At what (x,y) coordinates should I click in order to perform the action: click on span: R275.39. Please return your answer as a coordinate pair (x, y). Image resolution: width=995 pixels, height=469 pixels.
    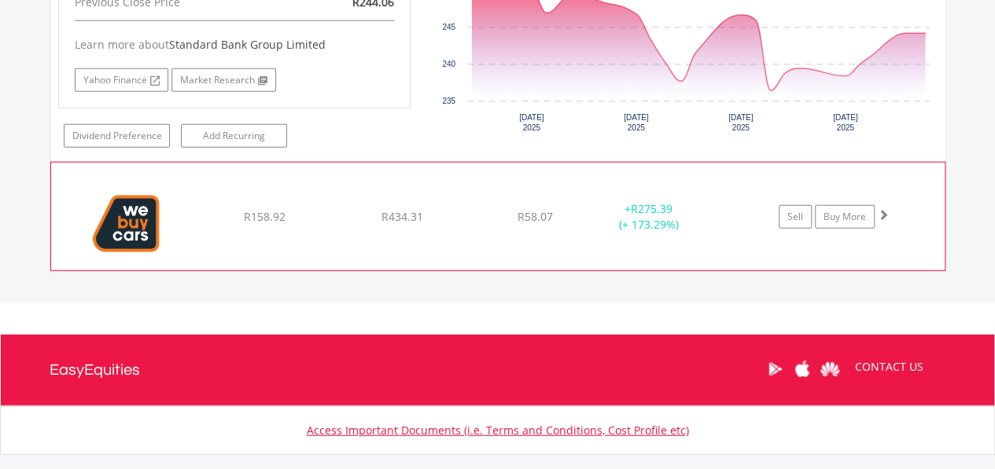
    Looking at the image, I should click on (651, 208).